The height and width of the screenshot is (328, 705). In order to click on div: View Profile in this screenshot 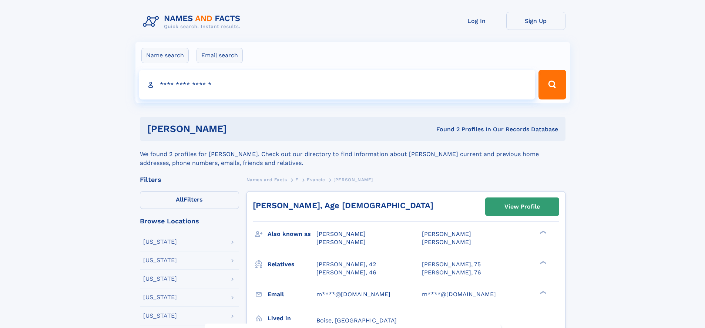, I will do `click(522, 207)`.